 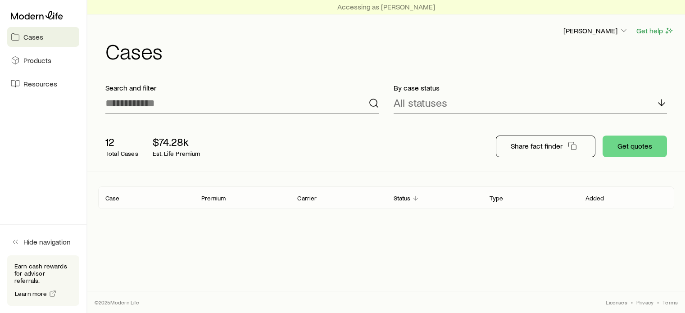 I want to click on span: Resources, so click(x=40, y=84).